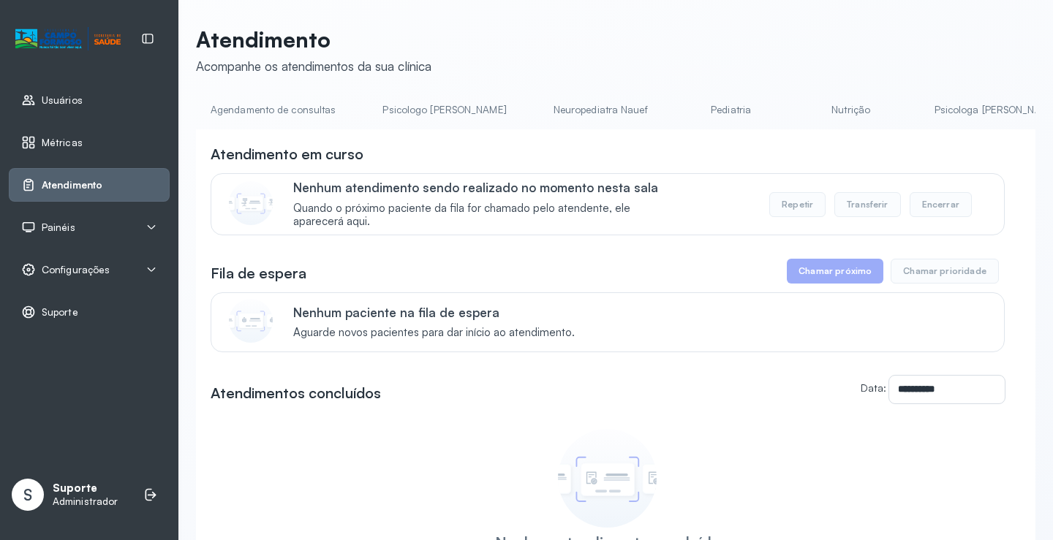 The height and width of the screenshot is (540, 1053). What do you see at coordinates (797, 205) in the screenshot?
I see `button: Repetir` at bounding box center [797, 205].